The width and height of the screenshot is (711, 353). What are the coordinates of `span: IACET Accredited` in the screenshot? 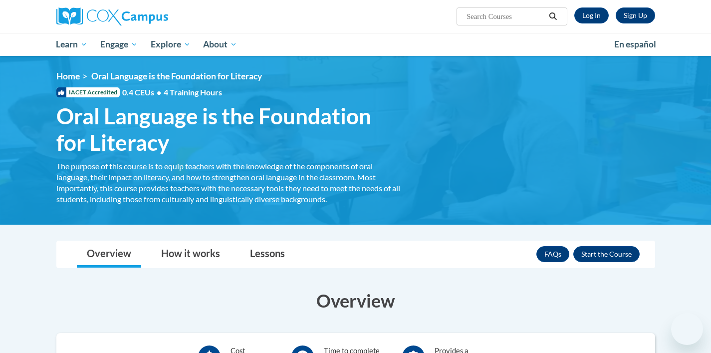 It's located at (88, 92).